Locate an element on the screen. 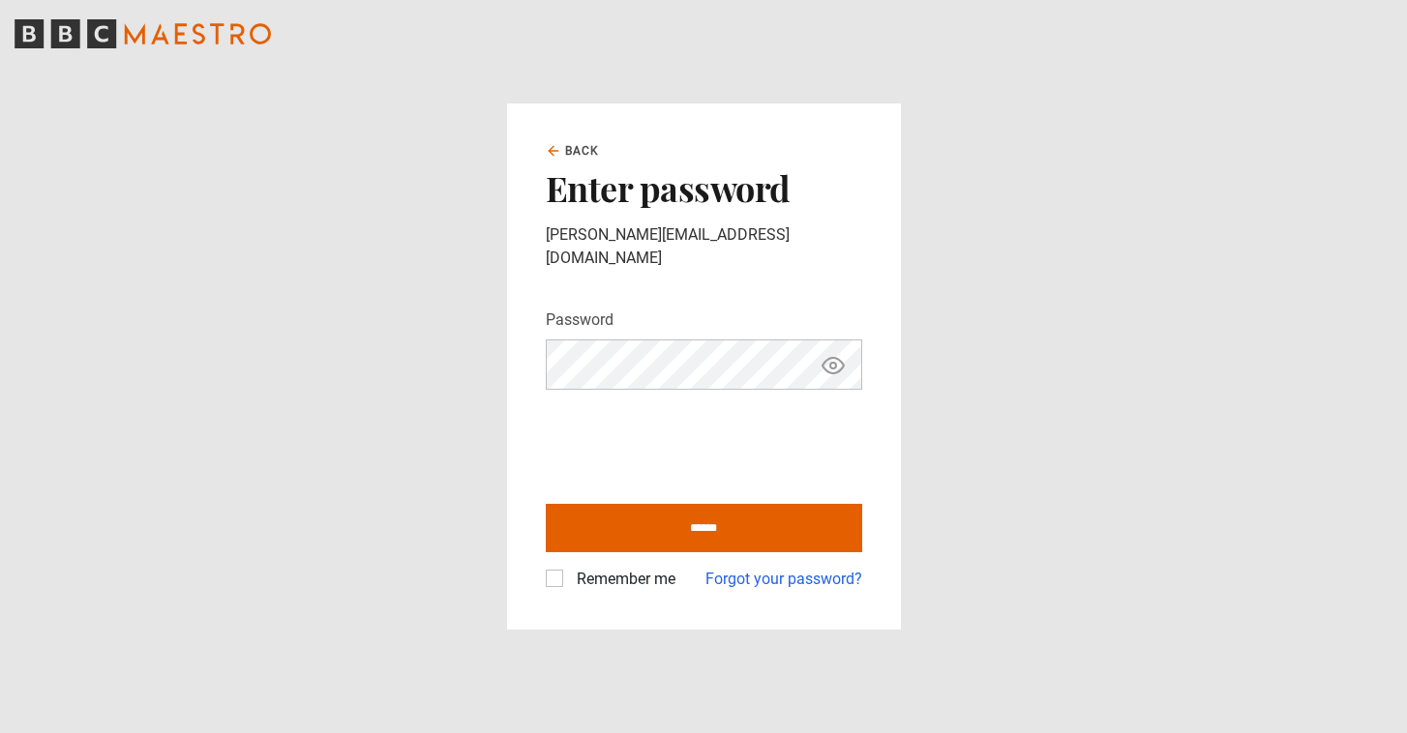 Image resolution: width=1407 pixels, height=733 pixels. label: Remember me is located at coordinates (622, 580).